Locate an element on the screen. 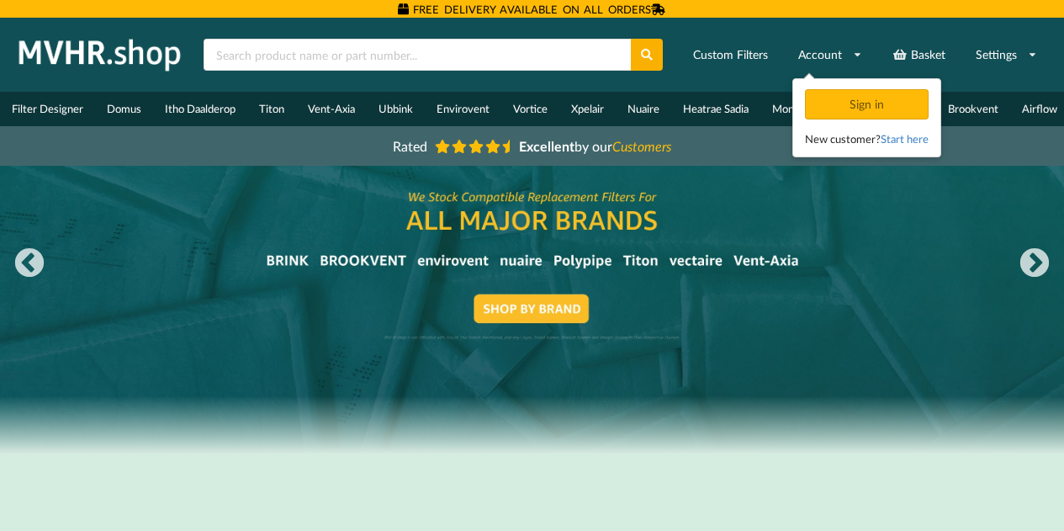  a: Domus is located at coordinates (124, 109).